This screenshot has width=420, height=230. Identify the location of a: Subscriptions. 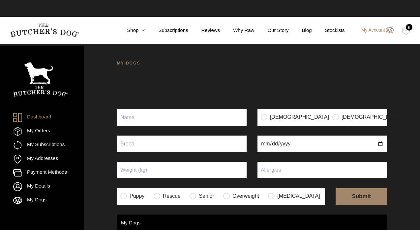
(166, 30).